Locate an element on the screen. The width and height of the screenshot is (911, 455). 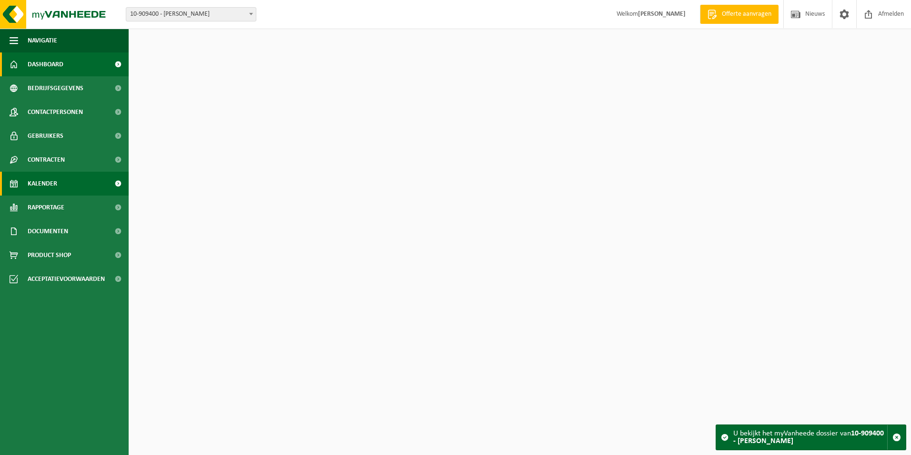
span: Navigatie is located at coordinates (42, 41).